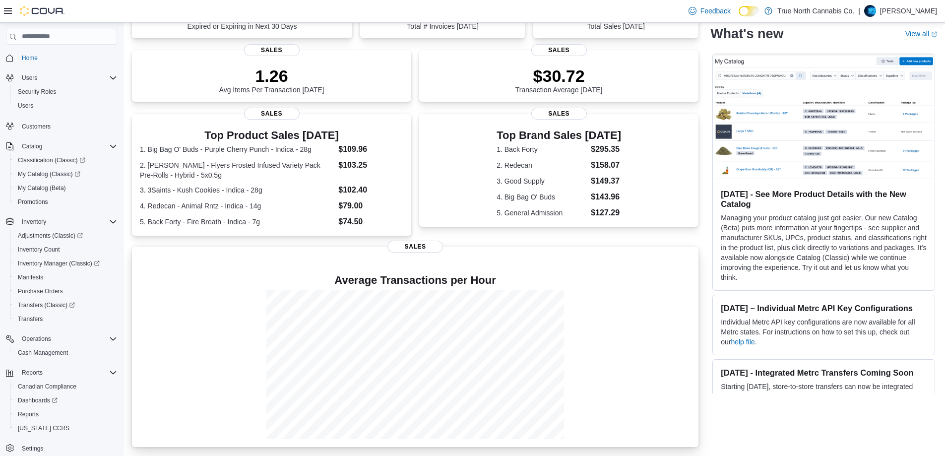  I want to click on h4: Average Transactions per Hour, so click(415, 280).